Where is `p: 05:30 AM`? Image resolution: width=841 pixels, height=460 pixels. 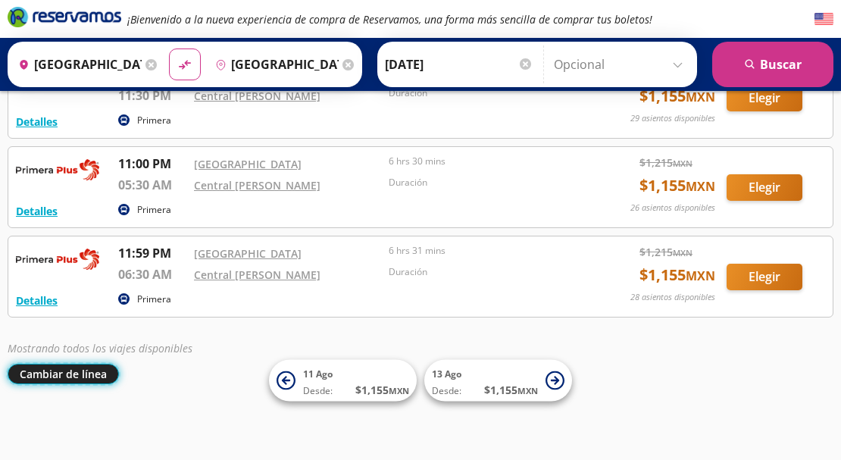
p: 05:30 AM is located at coordinates (152, 185).